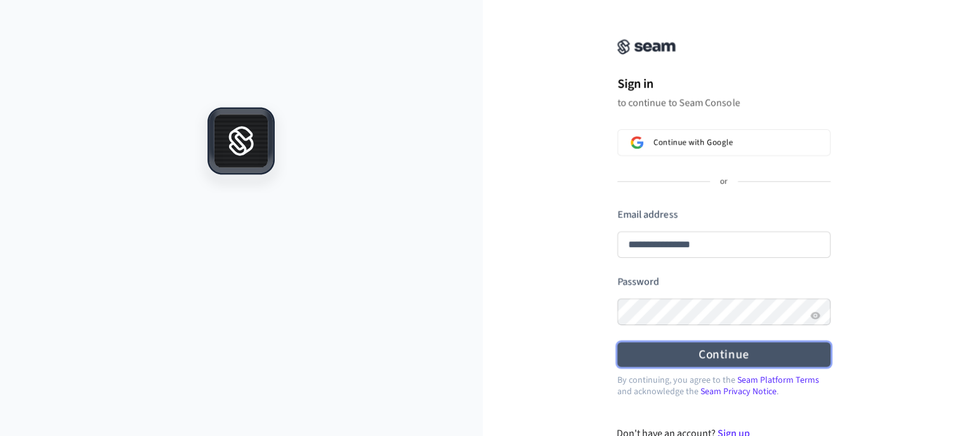  What do you see at coordinates (646, 47) in the screenshot?
I see `img: Seam Console` at bounding box center [646, 47].